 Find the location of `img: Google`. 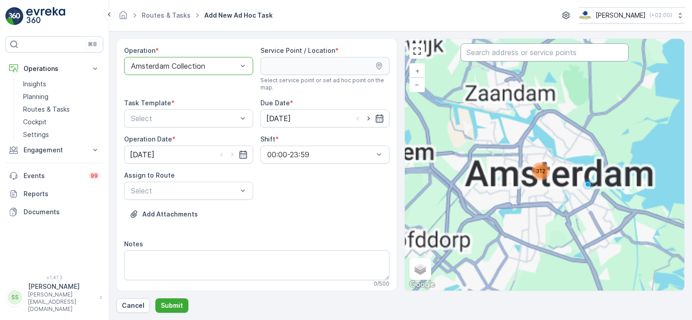

img: Google is located at coordinates (422, 285).